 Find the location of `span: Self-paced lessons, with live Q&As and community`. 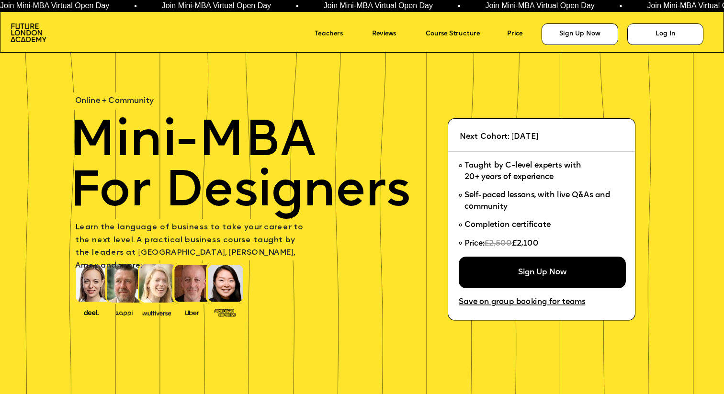

span: Self-paced lessons, with live Q&As and community is located at coordinates (538, 202).